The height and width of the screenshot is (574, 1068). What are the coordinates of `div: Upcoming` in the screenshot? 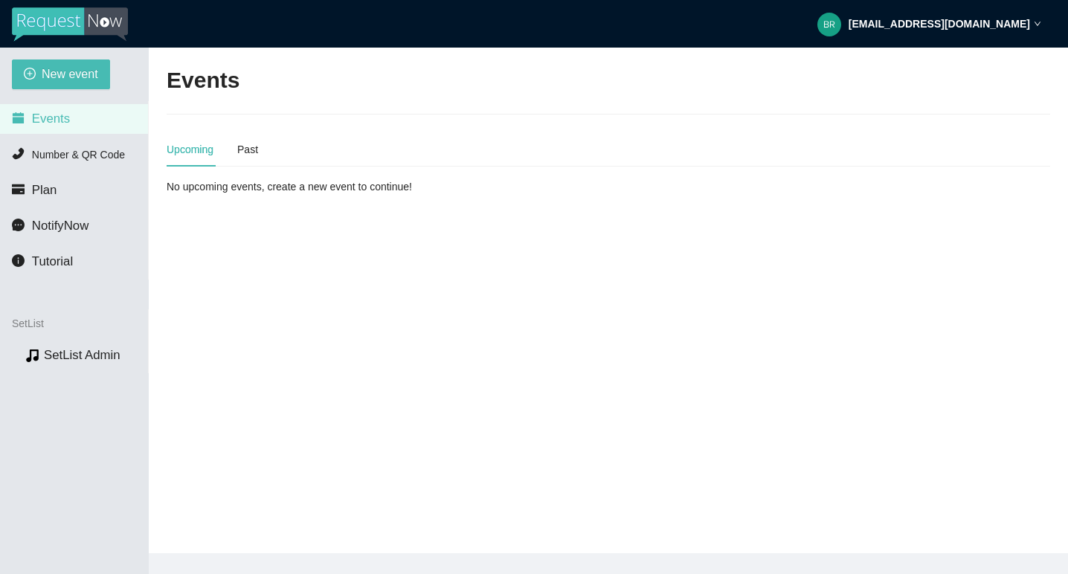 It's located at (190, 150).